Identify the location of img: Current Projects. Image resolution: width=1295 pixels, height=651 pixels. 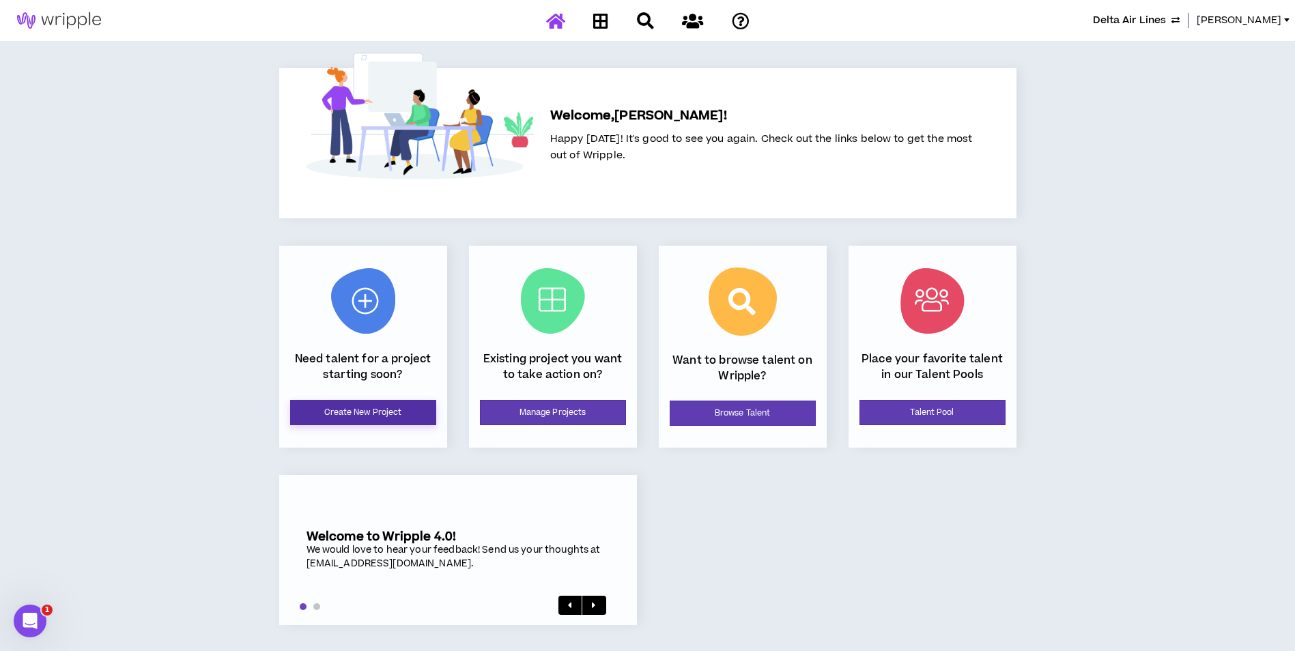
(553, 301).